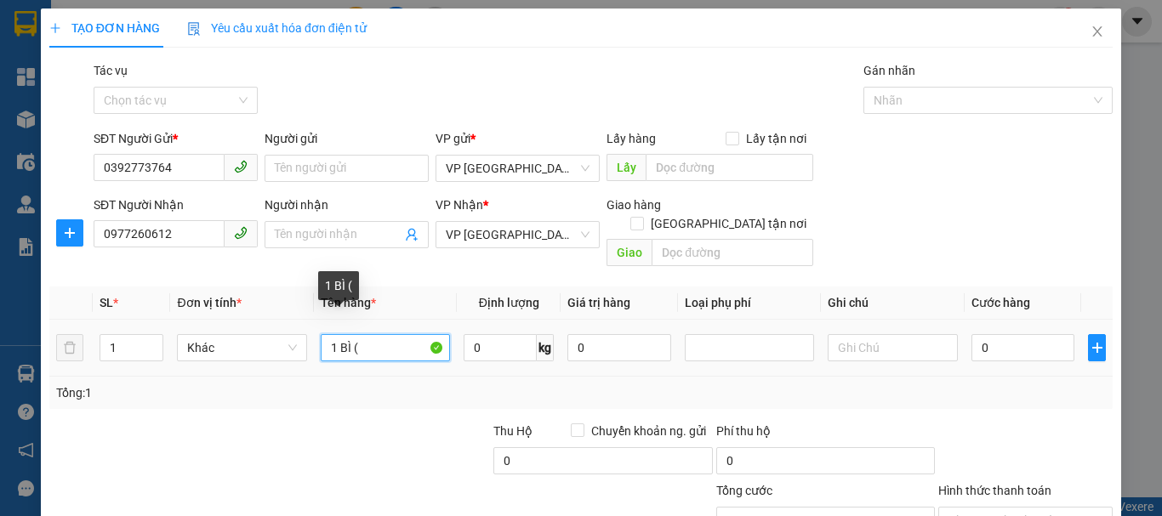 The width and height of the screenshot is (1162, 516). Describe the element at coordinates (892, 303) in the screenshot. I see `th: Ghi chú` at that location.